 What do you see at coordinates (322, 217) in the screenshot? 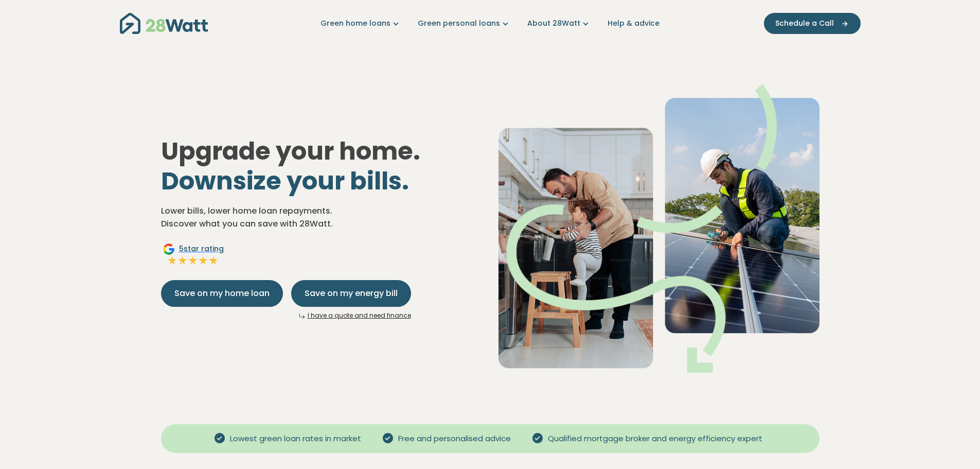
I see `p: Lower bills, lower home loan repayments. Discover what you can save with 28Watt.` at bounding box center [322, 217].